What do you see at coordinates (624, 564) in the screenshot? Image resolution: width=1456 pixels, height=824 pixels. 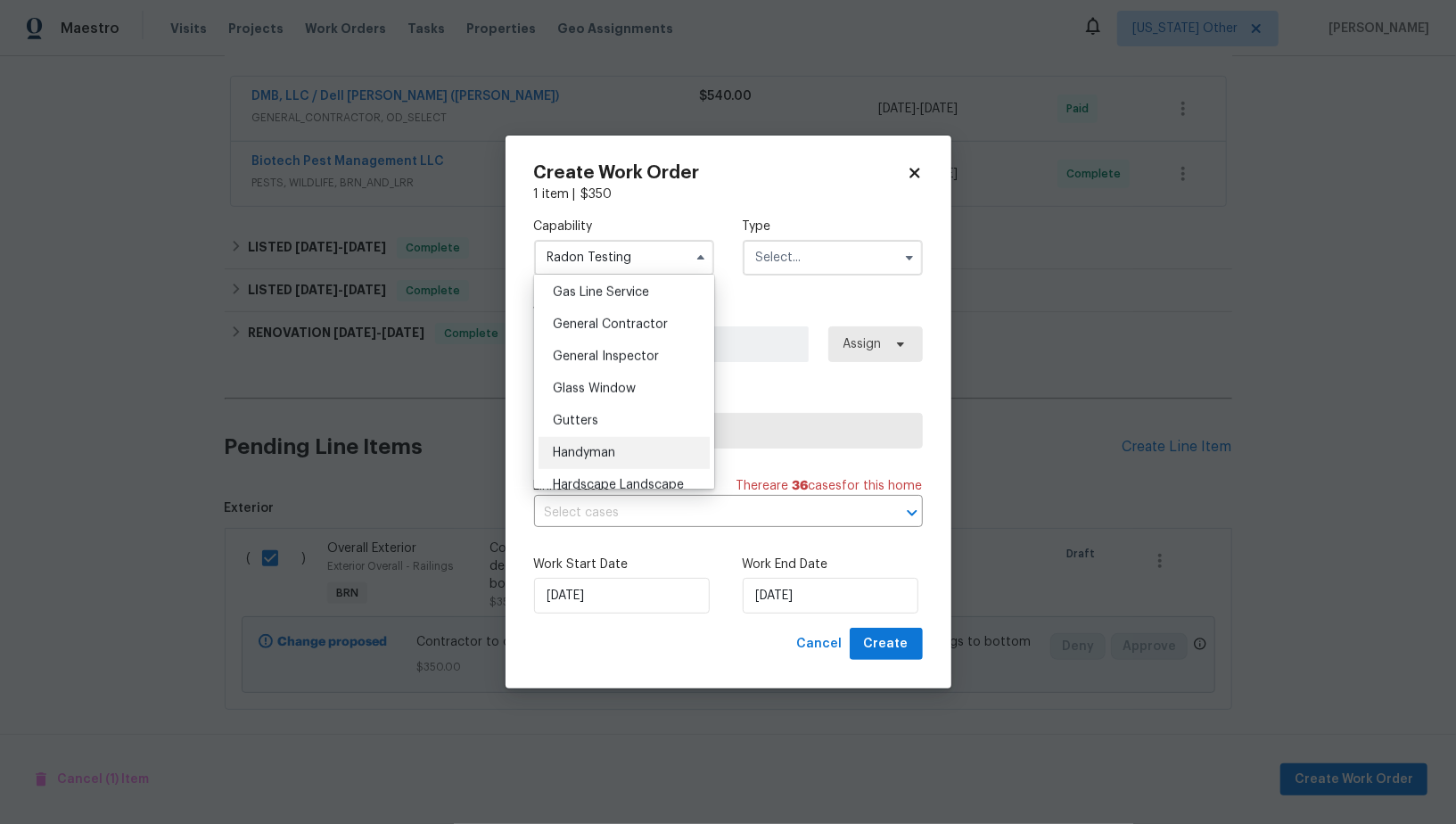 I see `label: Work Start Date` at bounding box center [624, 564].